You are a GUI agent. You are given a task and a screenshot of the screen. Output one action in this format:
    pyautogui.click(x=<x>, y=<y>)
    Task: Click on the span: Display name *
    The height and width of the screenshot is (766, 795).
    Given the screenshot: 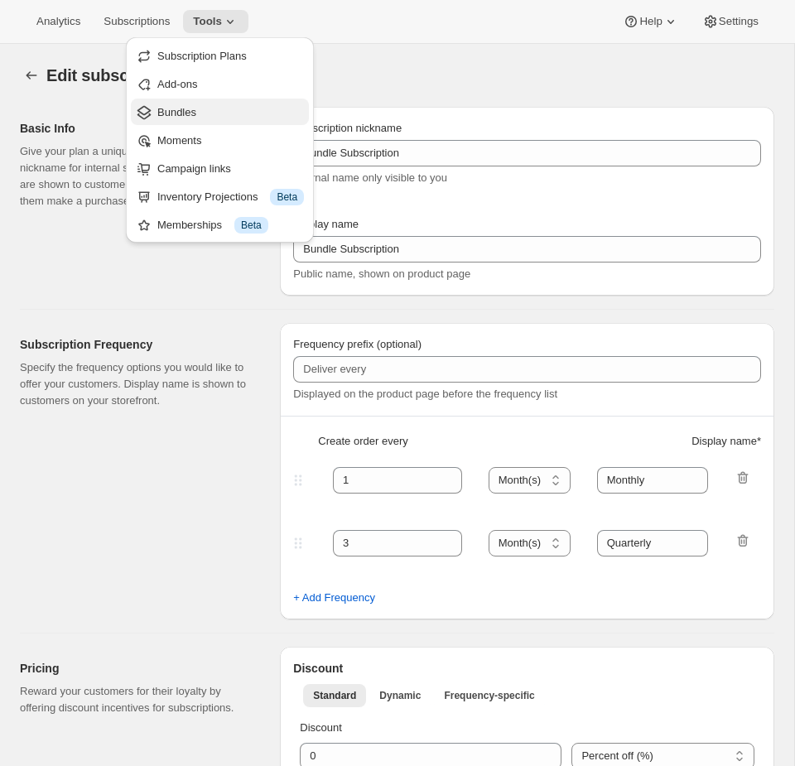 What is the action you would take?
    pyautogui.click(x=726, y=441)
    